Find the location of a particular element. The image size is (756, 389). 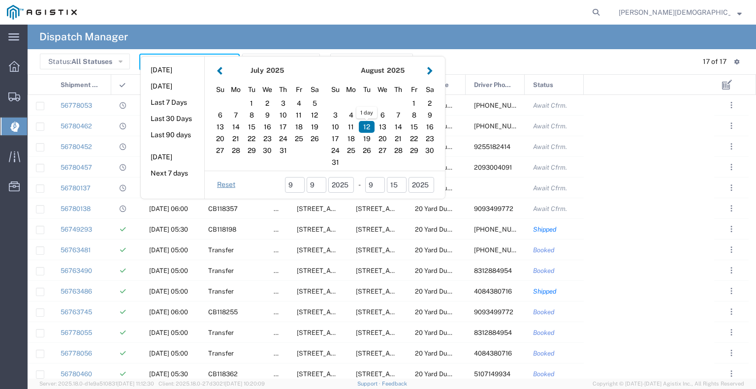

div: 11 is located at coordinates (351, 127).